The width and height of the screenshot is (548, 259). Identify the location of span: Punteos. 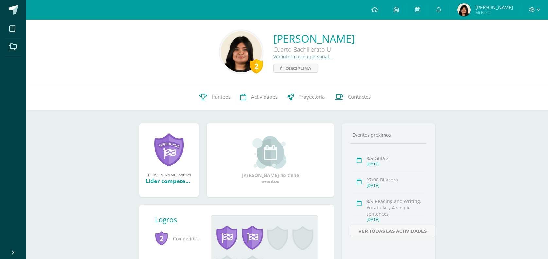
(221, 97).